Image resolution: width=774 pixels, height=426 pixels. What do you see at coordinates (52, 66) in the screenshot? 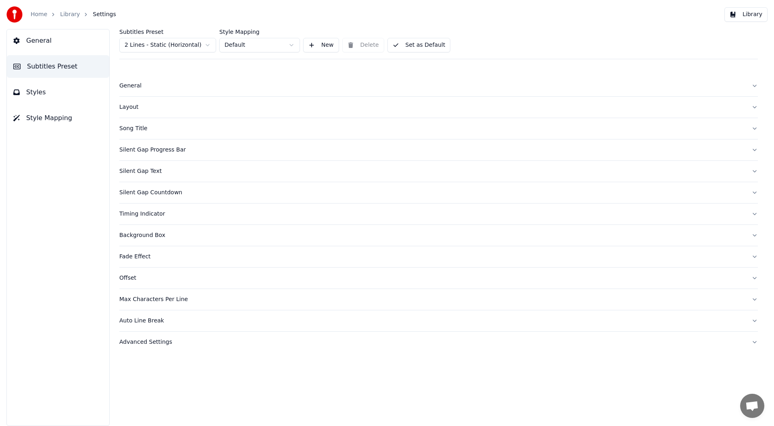
I see `span: Subtitles Preset` at bounding box center [52, 66].